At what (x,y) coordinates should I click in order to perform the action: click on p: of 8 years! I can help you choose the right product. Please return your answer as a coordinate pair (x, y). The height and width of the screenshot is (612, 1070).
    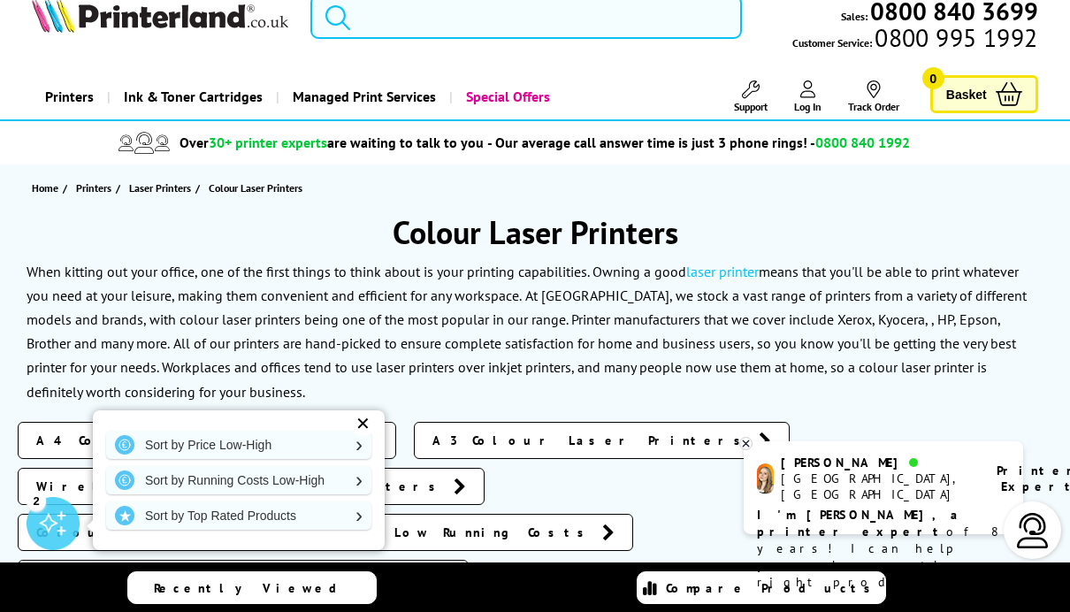
    Looking at the image, I should click on (884, 549).